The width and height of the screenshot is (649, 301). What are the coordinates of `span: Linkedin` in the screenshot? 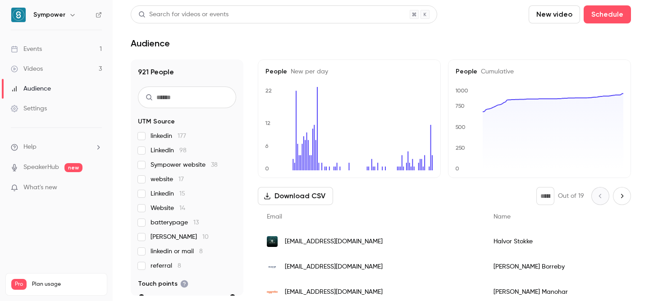 It's located at (168, 194).